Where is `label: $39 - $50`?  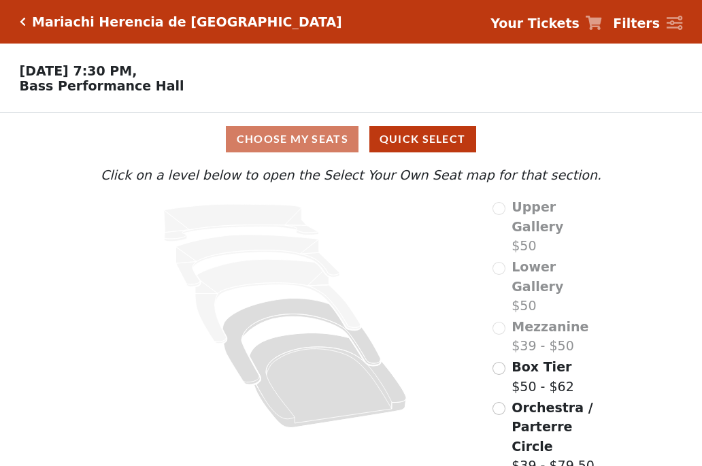
label: $39 - $50 is located at coordinates (550, 336).